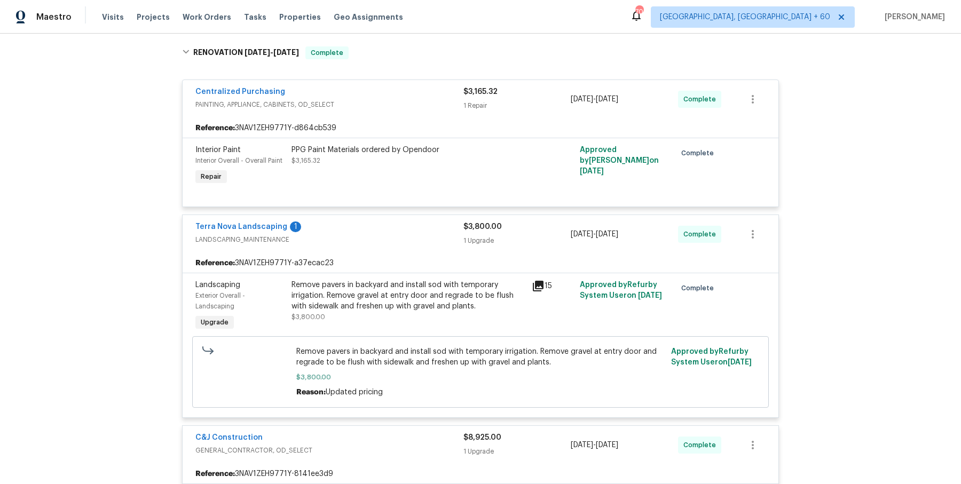  What do you see at coordinates (295, 227) in the screenshot?
I see `div: 1` at bounding box center [295, 227].